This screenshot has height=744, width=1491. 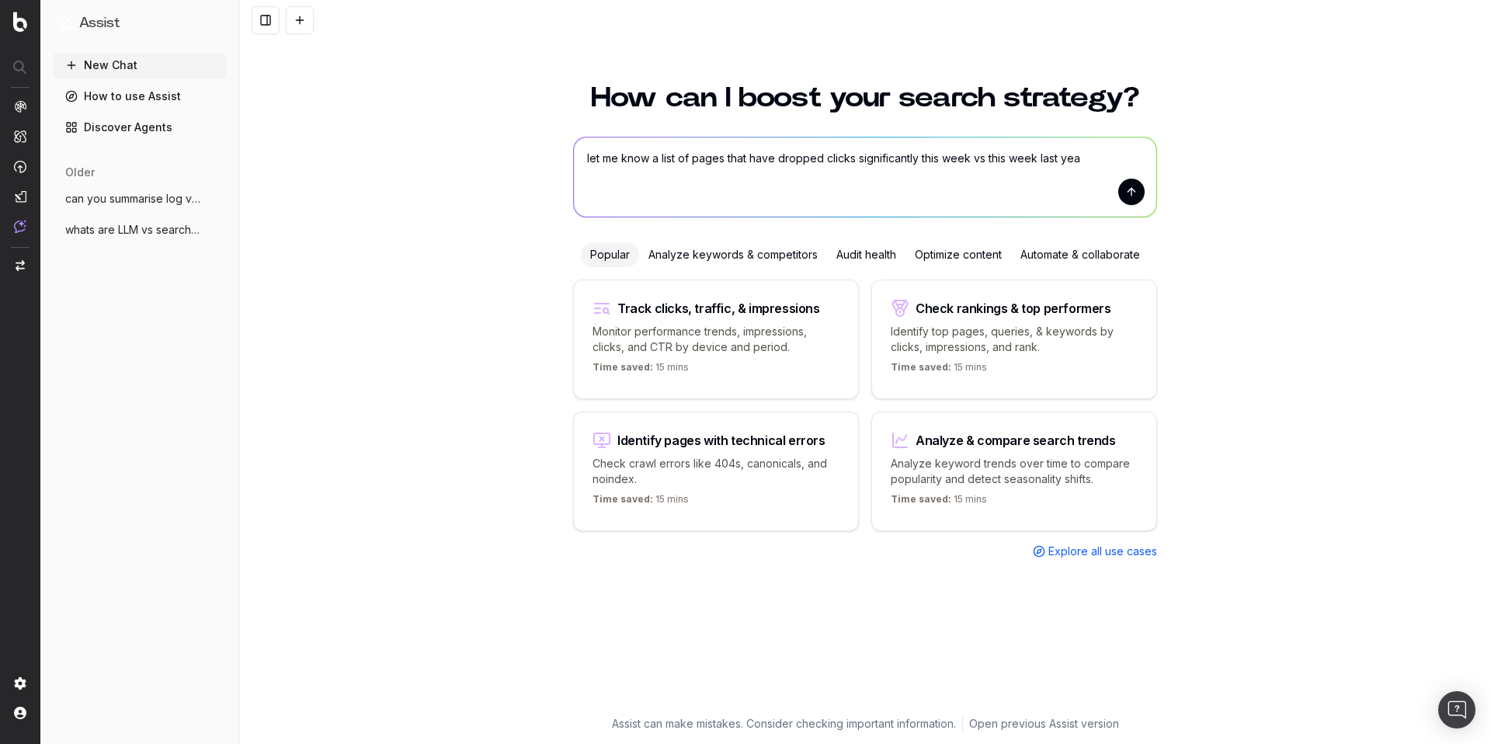 I want to click on div: Track clicks, traffic, & impressions, so click(x=718, y=308).